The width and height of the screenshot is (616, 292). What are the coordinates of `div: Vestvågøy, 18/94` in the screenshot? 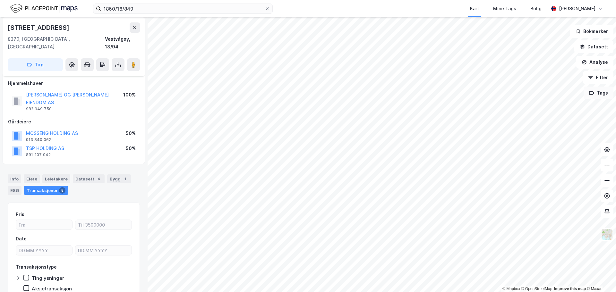 It's located at (122, 43).